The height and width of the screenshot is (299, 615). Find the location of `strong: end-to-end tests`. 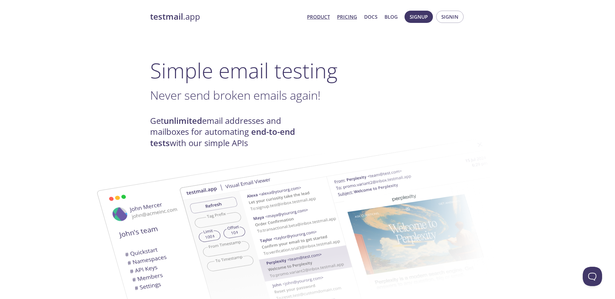

strong: end-to-end tests is located at coordinates (223, 137).